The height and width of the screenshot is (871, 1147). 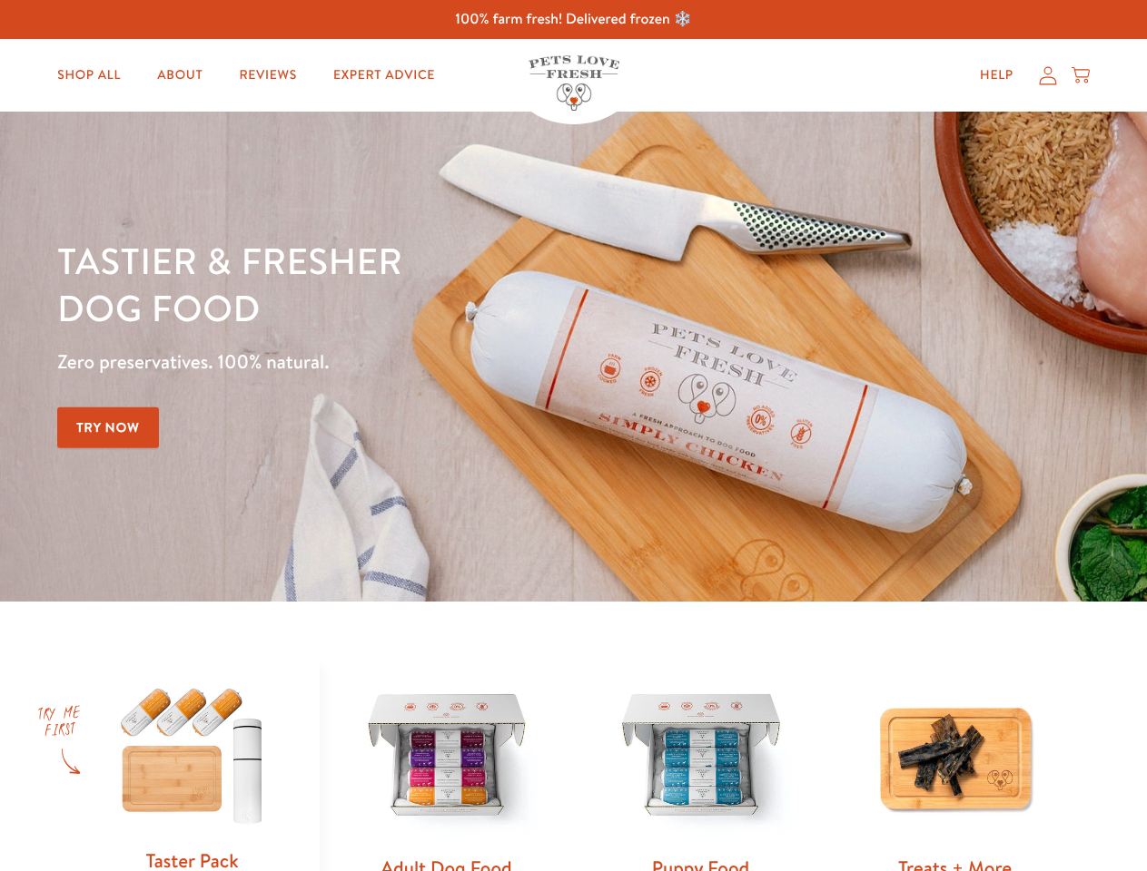 What do you see at coordinates (108, 428) in the screenshot?
I see `a: Try Now` at bounding box center [108, 428].